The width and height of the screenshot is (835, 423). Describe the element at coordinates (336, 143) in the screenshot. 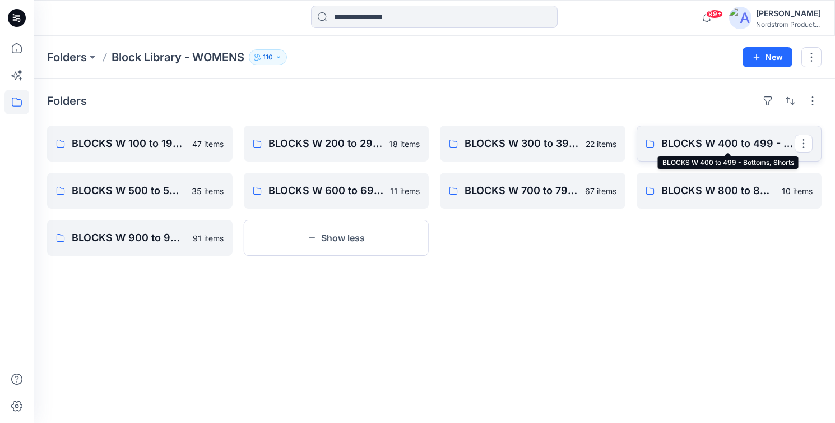

I see `a: BLOCKS W 200 to 299 - Skirts, skorts, 1/2 Slip, Full Slip18 items` at that location.